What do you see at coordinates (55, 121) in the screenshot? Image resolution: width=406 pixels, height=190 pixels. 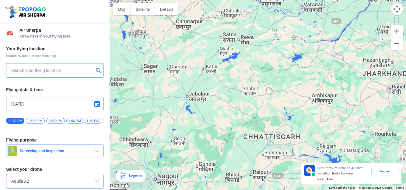 I see `span: 12:30 PM` at bounding box center [55, 121].